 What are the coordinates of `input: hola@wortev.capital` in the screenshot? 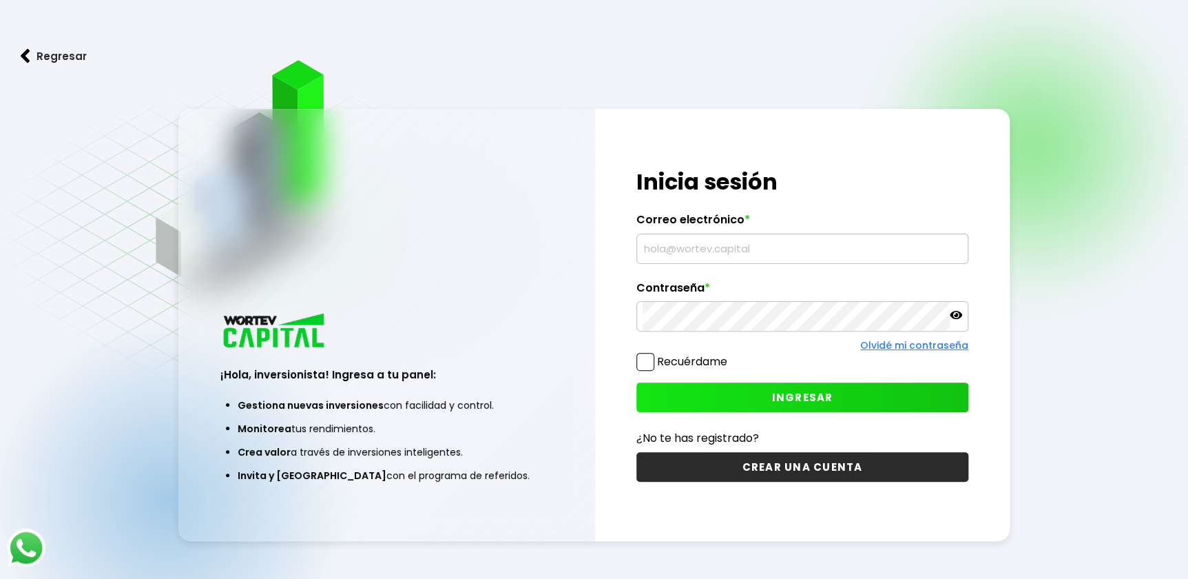 It's located at (803, 249).